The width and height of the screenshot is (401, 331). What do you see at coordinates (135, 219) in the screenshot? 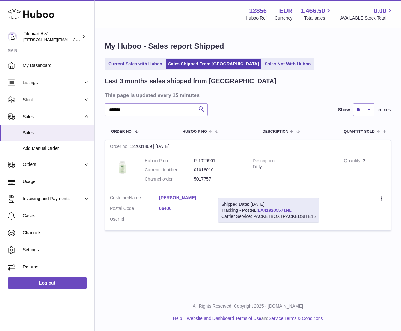
I see `dt: User Id` at bounding box center [135, 219].